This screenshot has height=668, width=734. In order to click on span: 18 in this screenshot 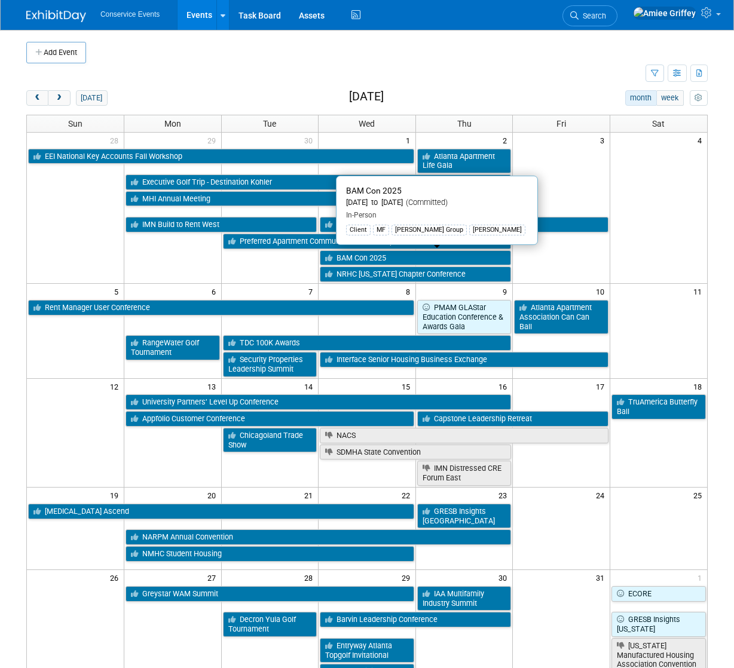, I will do `click(699, 386)`.